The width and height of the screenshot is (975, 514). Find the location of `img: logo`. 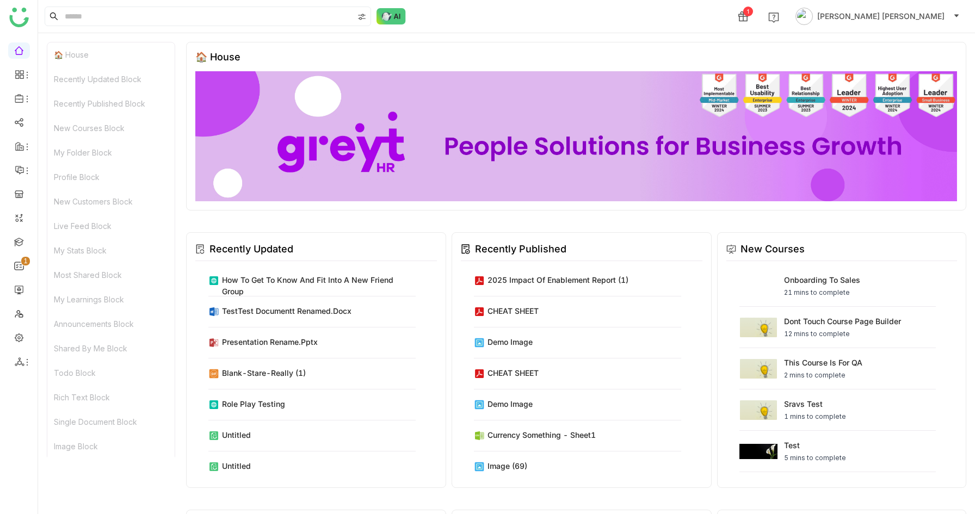

img: logo is located at coordinates (19, 17).